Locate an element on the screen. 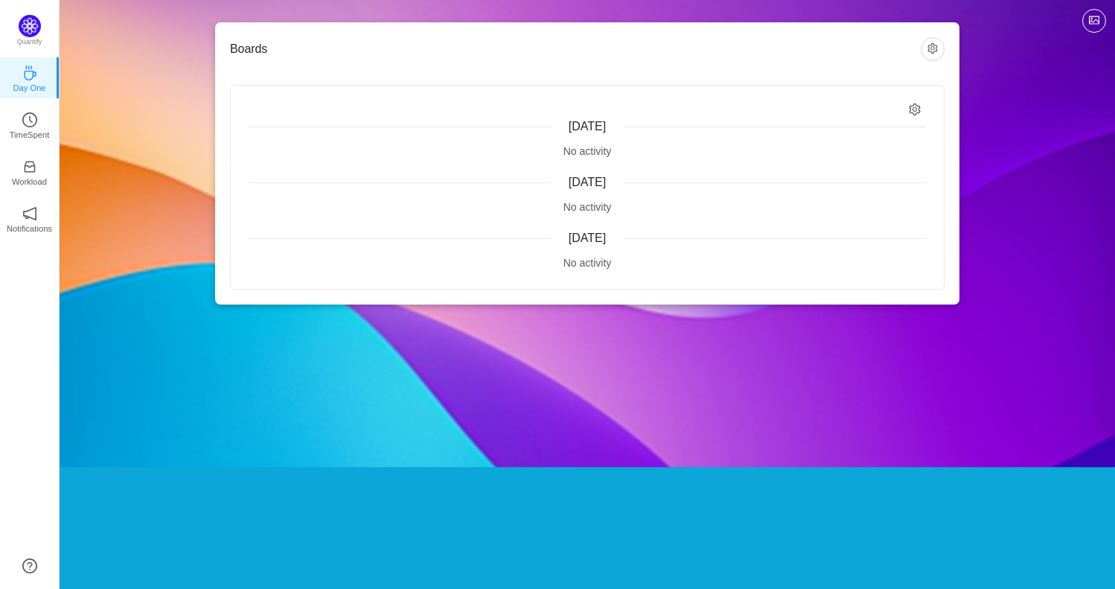  i: icon: coffee is located at coordinates (30, 73).